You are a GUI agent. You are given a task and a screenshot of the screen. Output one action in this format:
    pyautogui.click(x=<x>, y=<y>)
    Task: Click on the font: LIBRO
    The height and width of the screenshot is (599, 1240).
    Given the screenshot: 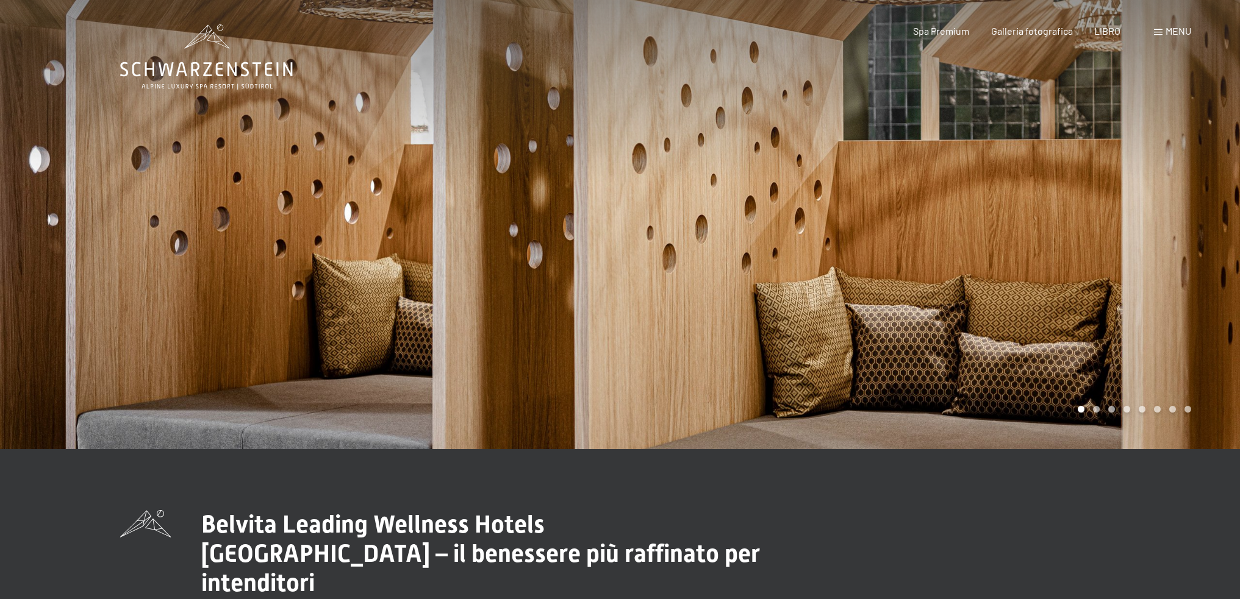 What is the action you would take?
    pyautogui.click(x=1107, y=30)
    